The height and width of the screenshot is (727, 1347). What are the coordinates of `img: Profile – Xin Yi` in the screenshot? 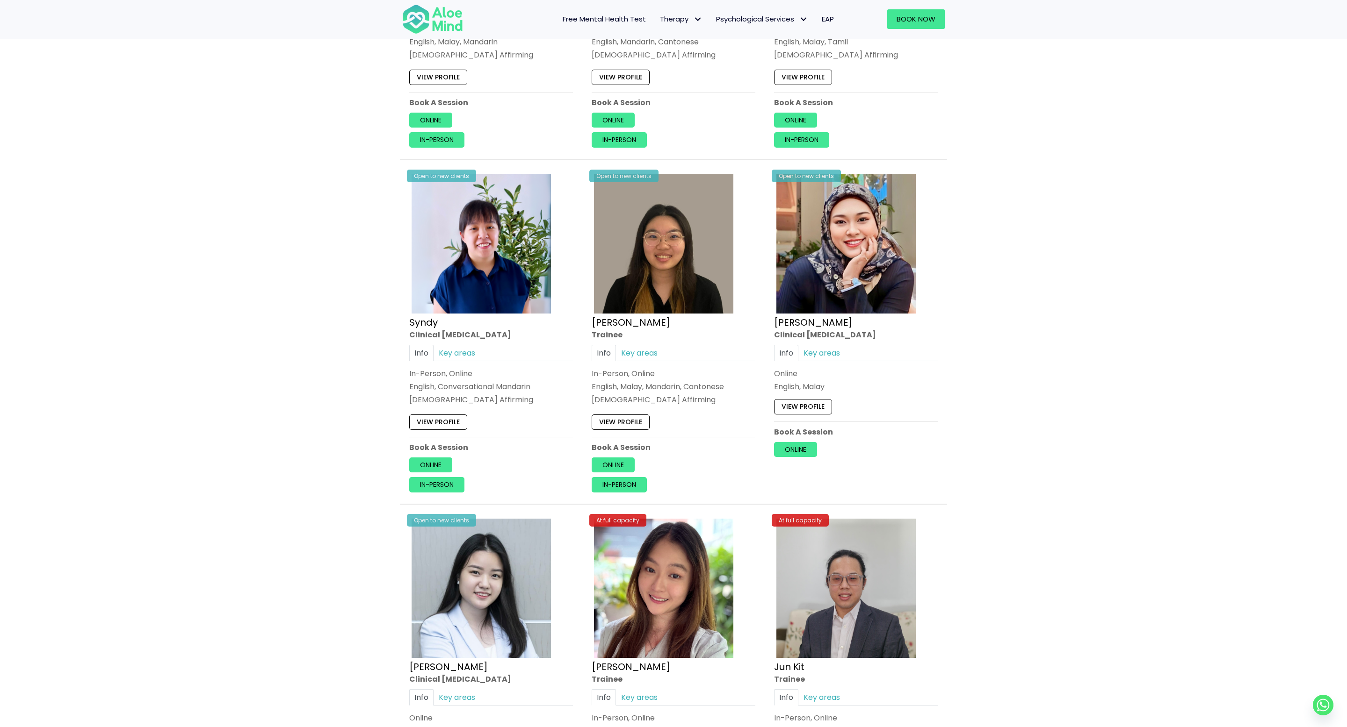 It's located at (663, 244).